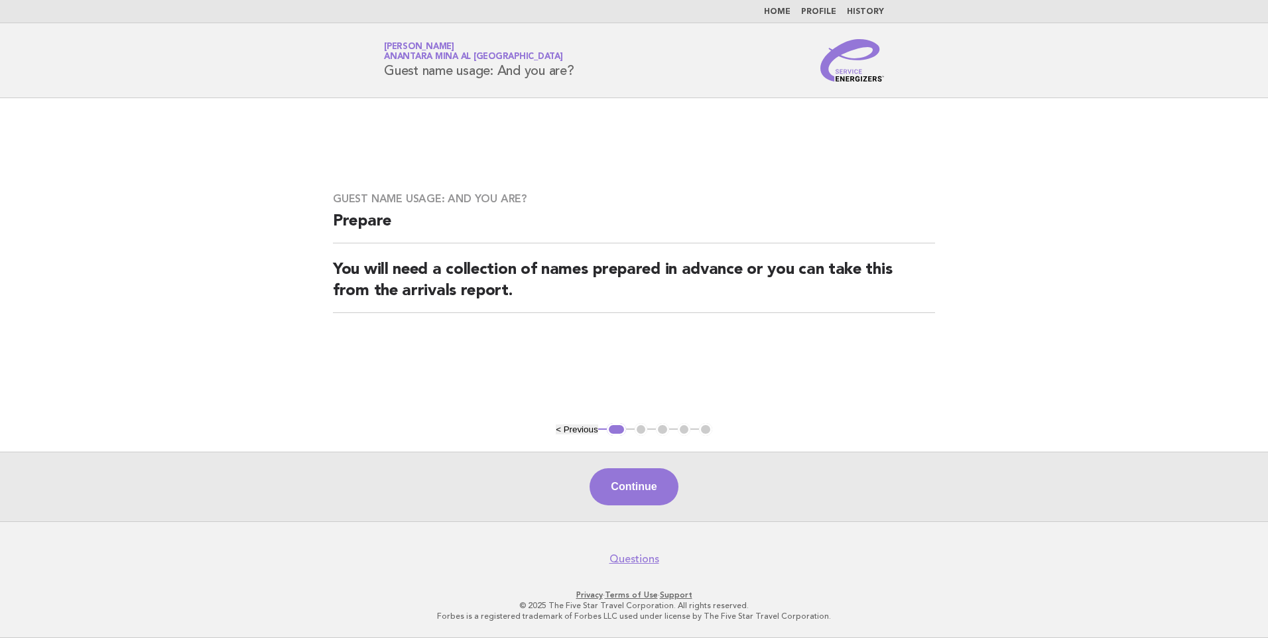 The image size is (1268, 638). I want to click on button: 1, so click(616, 430).